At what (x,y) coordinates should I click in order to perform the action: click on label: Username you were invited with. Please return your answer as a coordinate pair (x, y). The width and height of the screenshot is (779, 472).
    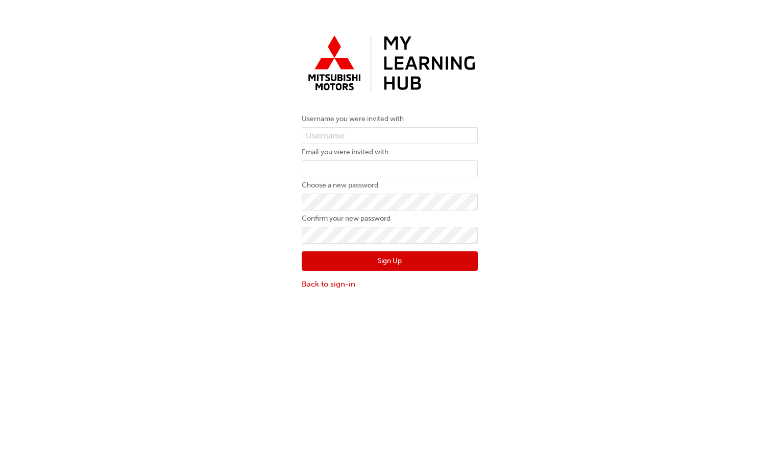
    Looking at the image, I should click on (390, 119).